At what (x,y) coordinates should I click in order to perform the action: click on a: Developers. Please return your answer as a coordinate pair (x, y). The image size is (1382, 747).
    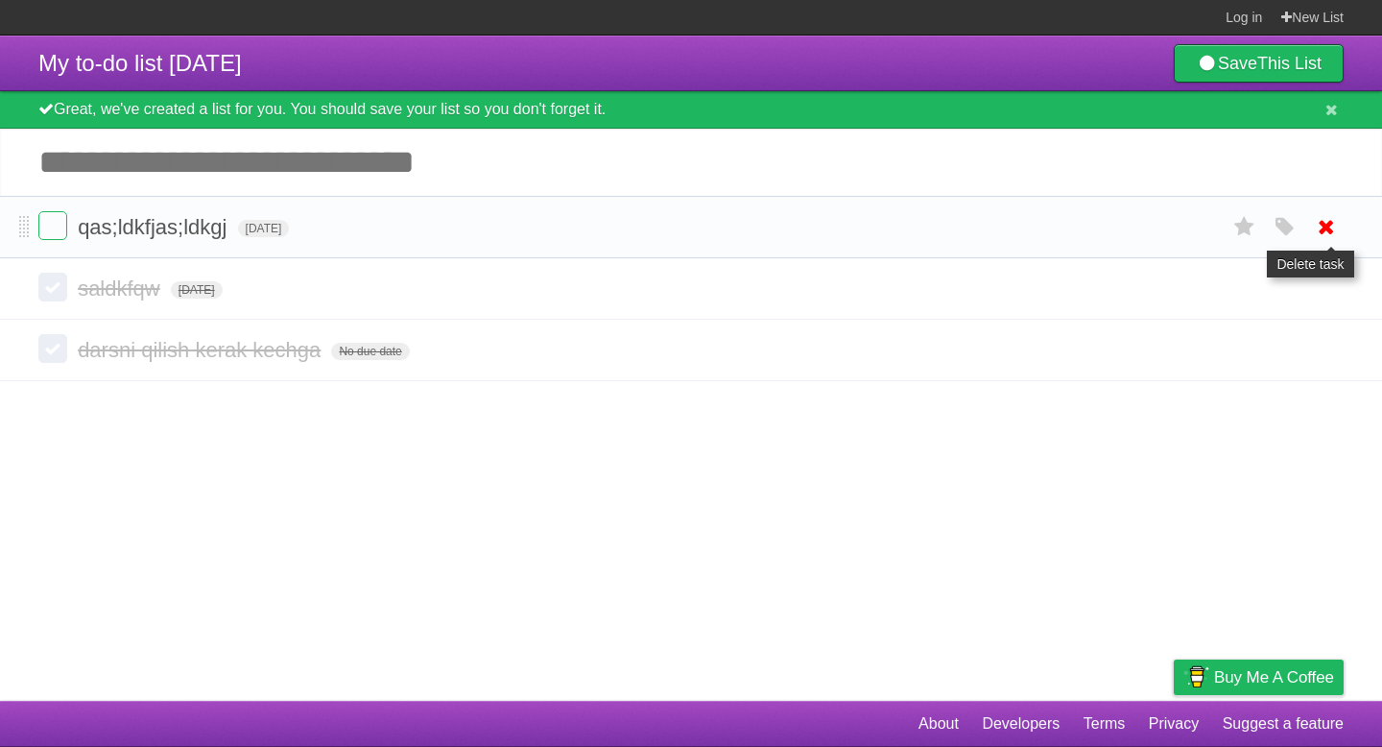
    Looking at the image, I should click on (1020, 724).